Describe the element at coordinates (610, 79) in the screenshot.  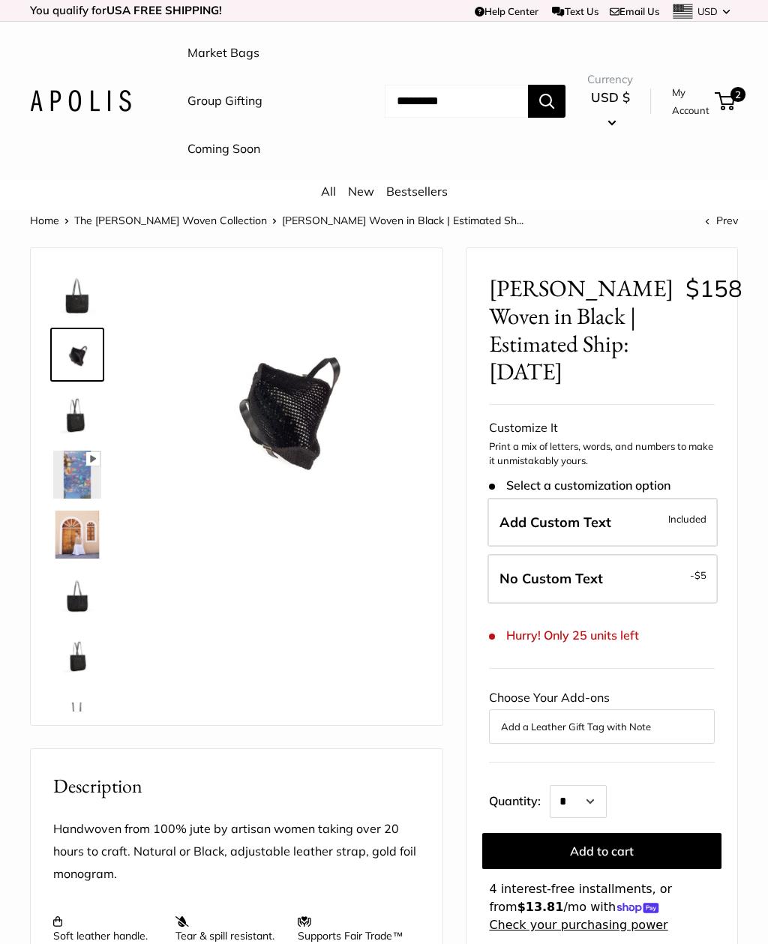
I see `span: Currency` at that location.